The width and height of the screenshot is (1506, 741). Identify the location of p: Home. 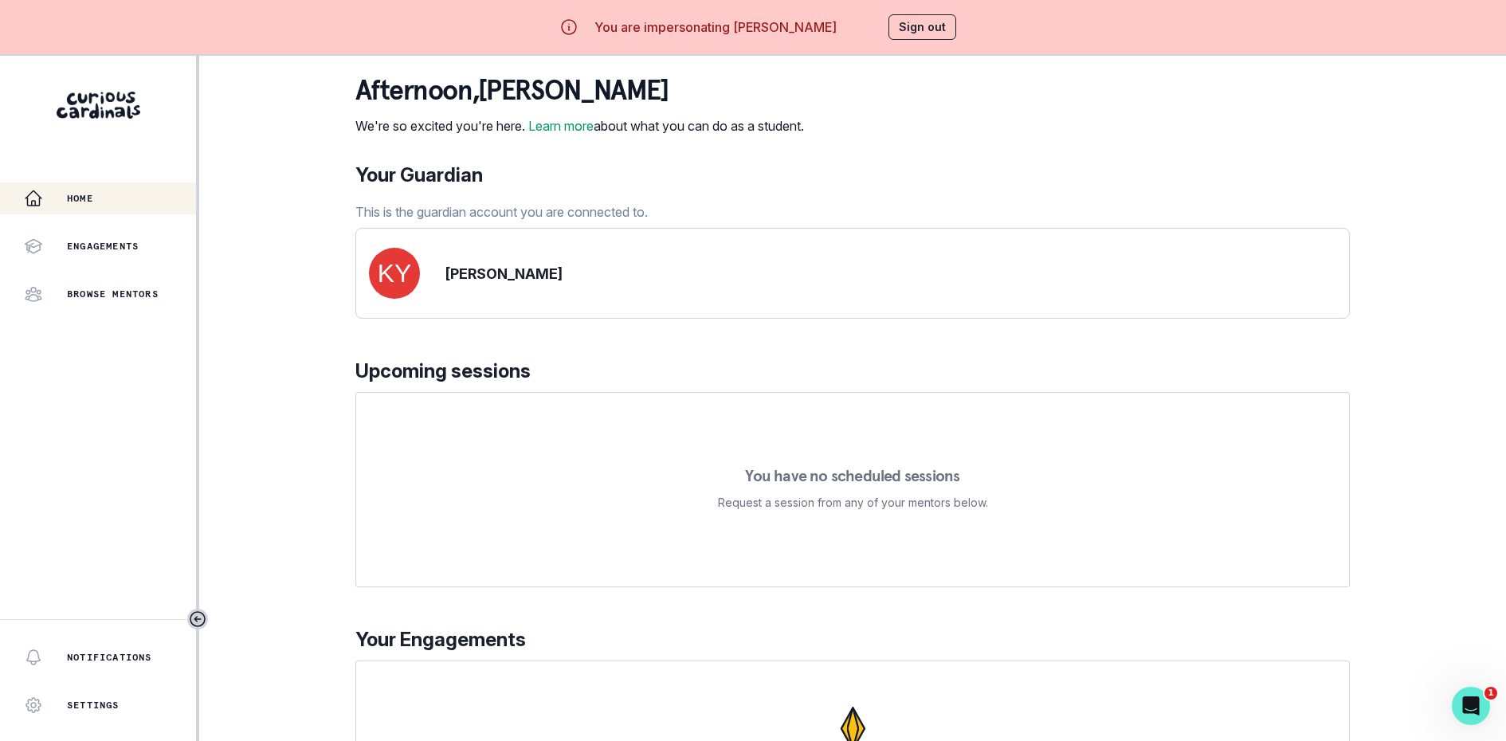
(80, 198).